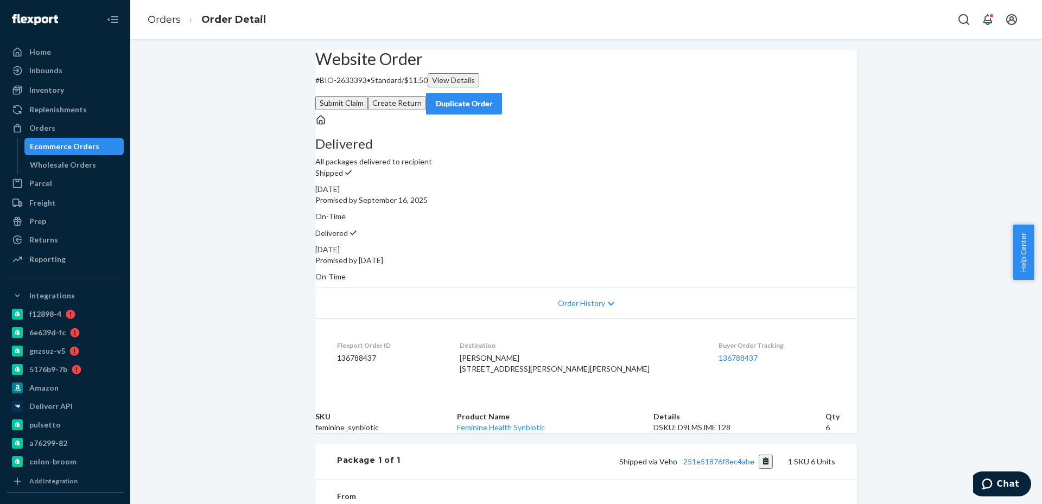 Image resolution: width=1042 pixels, height=504 pixels. What do you see at coordinates (65, 443) in the screenshot?
I see `a: a76299-82` at bounding box center [65, 443].